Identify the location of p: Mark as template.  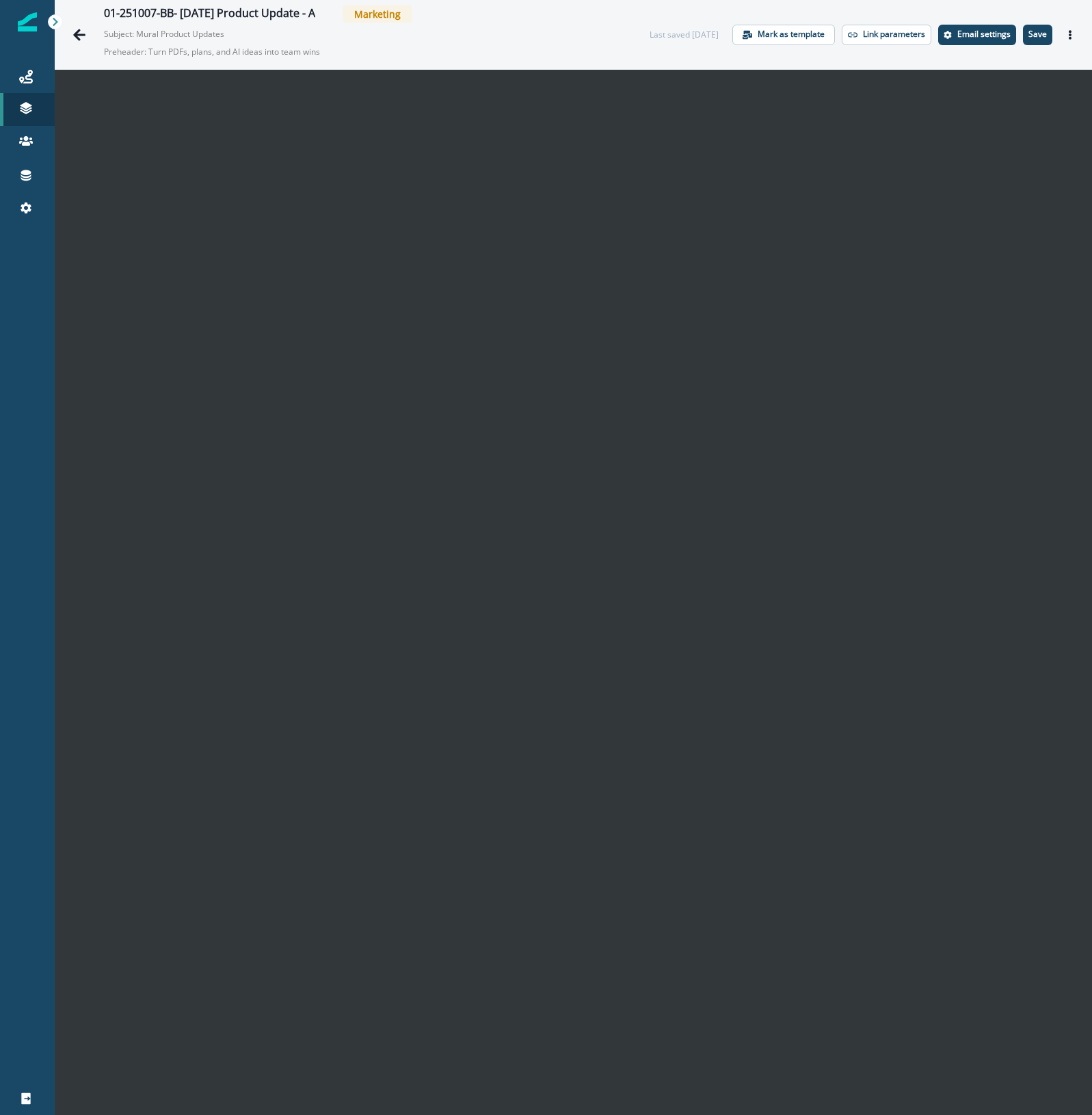
(791, 34).